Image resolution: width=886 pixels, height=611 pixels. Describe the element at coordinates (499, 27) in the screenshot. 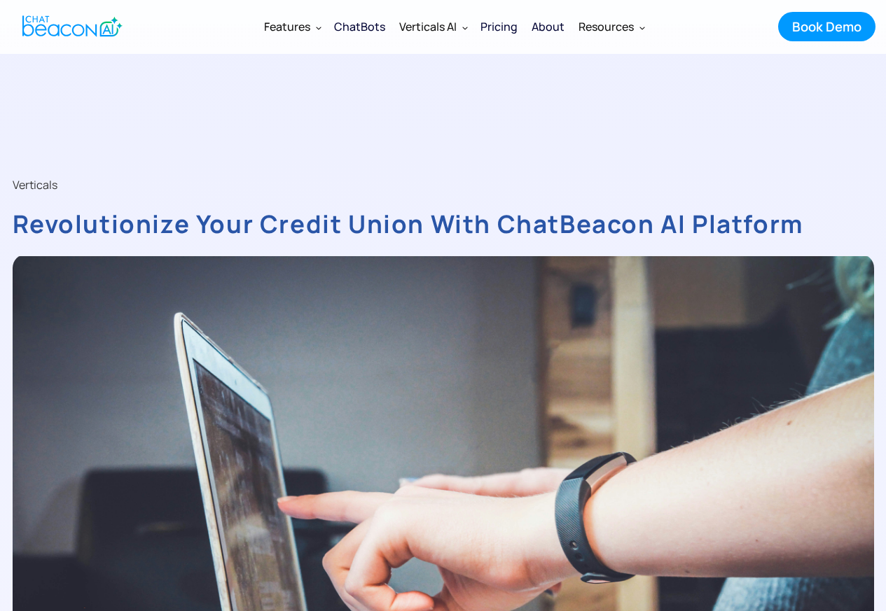

I see `a: Pricing` at that location.